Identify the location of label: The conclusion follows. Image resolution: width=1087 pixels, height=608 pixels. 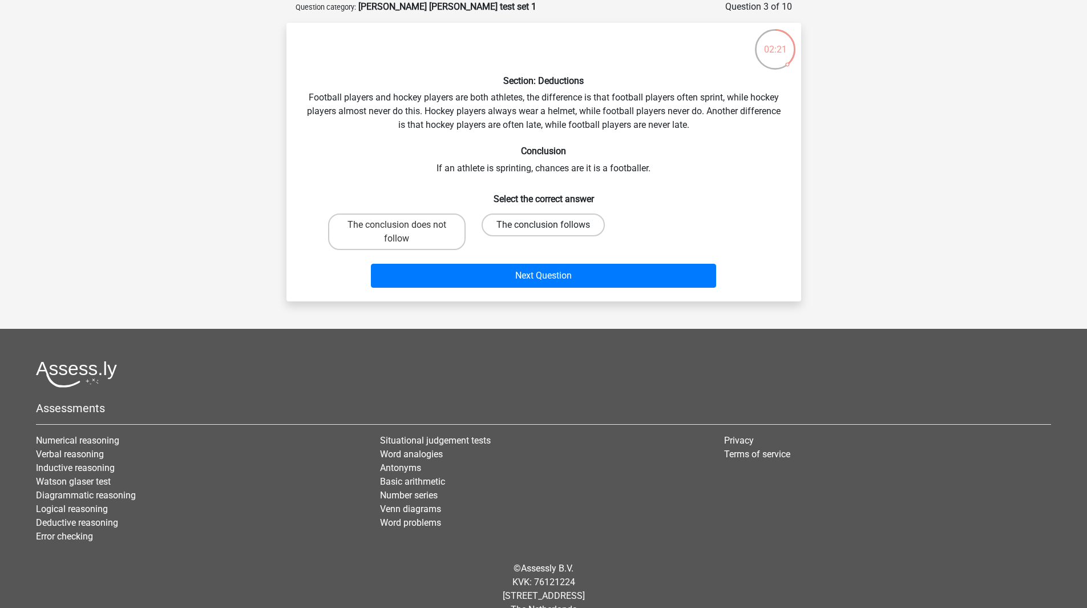
(543, 225).